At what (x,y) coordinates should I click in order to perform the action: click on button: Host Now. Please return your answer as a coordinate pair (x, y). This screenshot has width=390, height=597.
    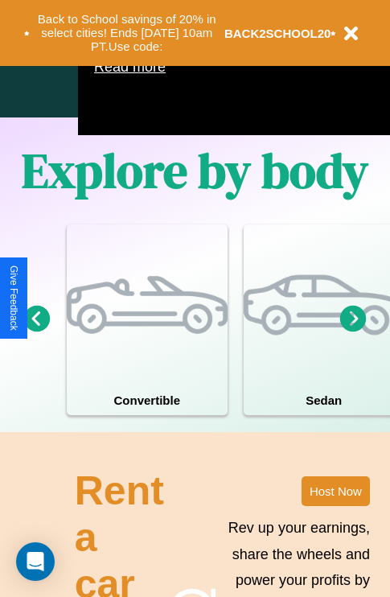
    Looking at the image, I should click on (336, 491).